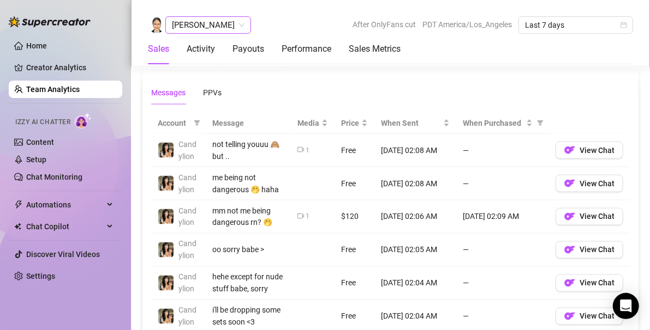 The width and height of the screenshot is (650, 330). What do you see at coordinates (502, 123) in the screenshot?
I see `th: When Purchased` at bounding box center [502, 123].